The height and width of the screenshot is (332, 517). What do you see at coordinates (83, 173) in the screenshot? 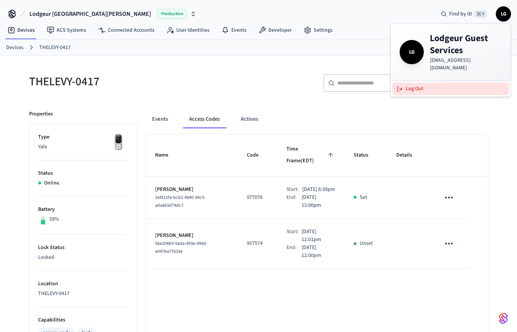
I see `p: Status` at bounding box center [83, 173].